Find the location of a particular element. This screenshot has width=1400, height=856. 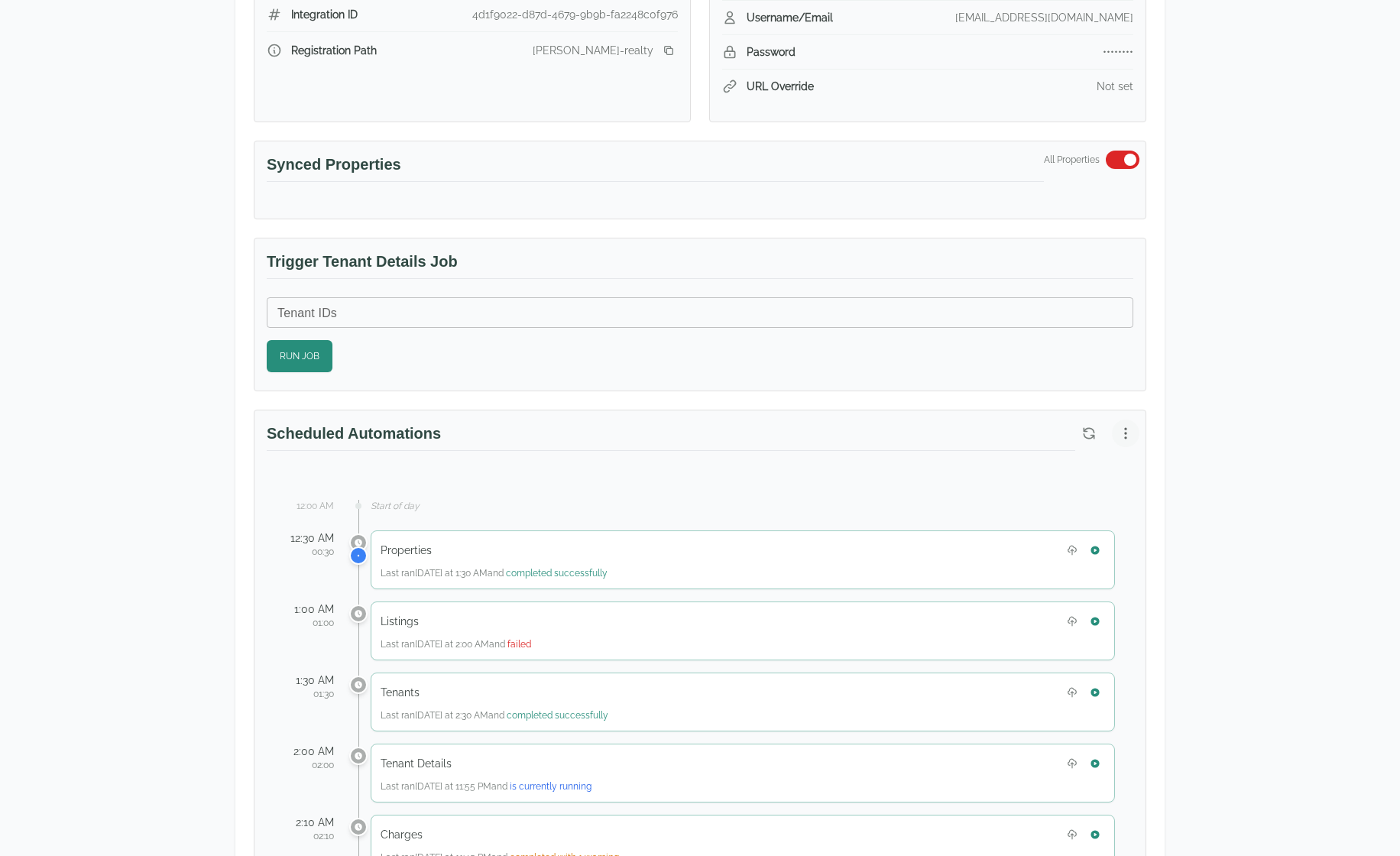

div: Occupi Test Property - 100 41st Street South Birmingham, AL 35222 is located at coordinates (588, 213).